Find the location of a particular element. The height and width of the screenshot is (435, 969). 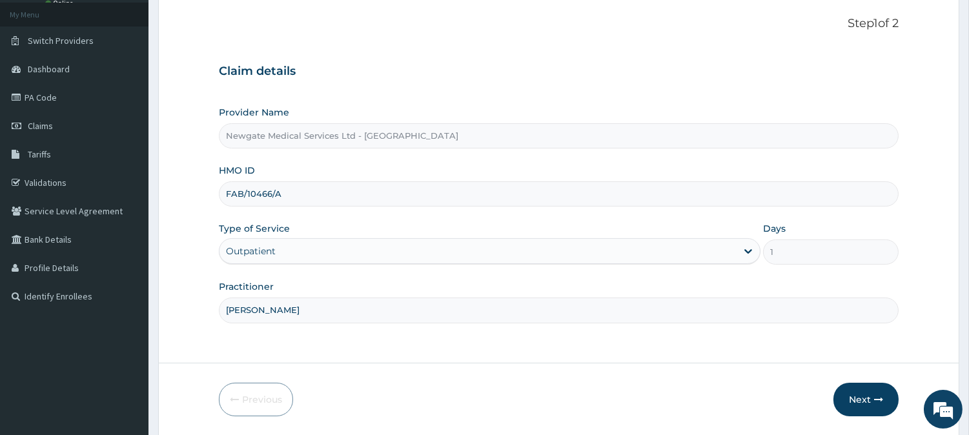

p: Step 1 of 2 is located at coordinates (559, 24).